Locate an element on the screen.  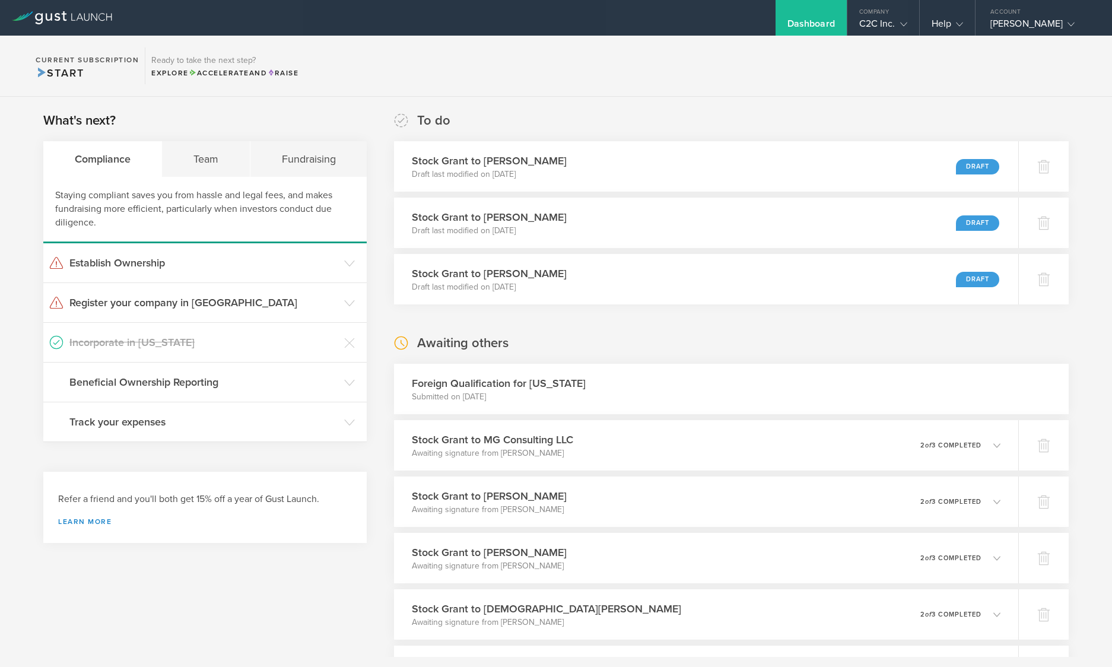
h2: Awaiting others is located at coordinates (463, 343).